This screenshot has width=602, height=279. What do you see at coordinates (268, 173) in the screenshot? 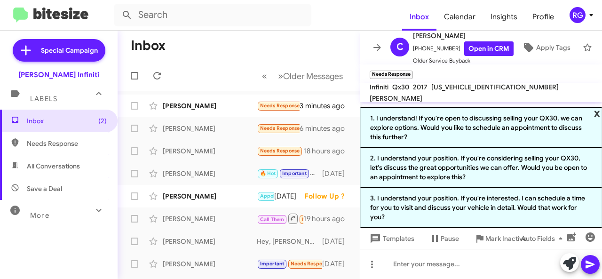
I see `span: 🔥 Hot` at bounding box center [268, 173].